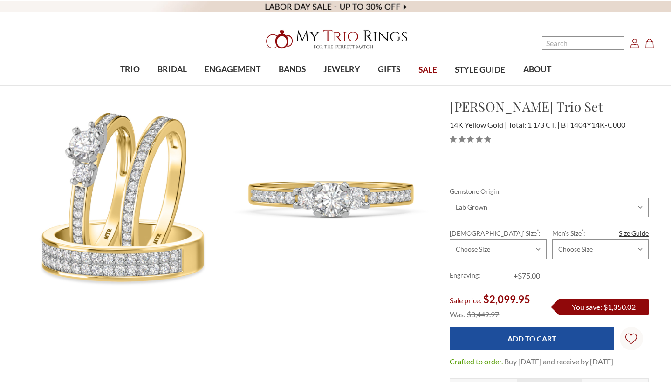 The width and height of the screenshot is (671, 382). Describe the element at coordinates (291, 69) in the screenshot. I see `a: BANDS` at that location.